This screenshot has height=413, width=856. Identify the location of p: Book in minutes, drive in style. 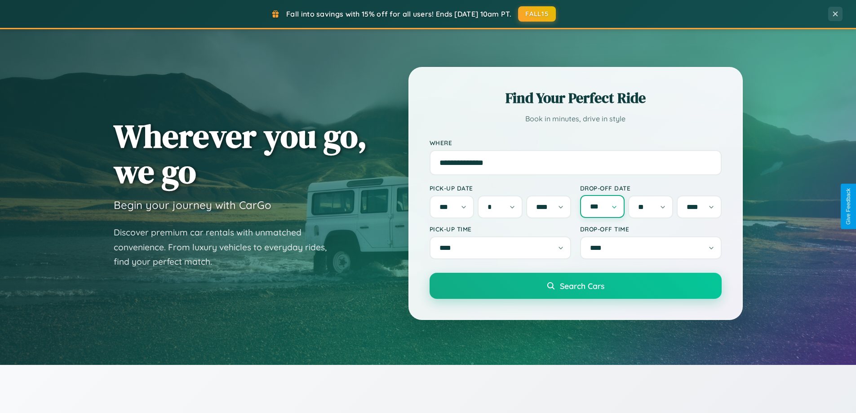
(575, 119).